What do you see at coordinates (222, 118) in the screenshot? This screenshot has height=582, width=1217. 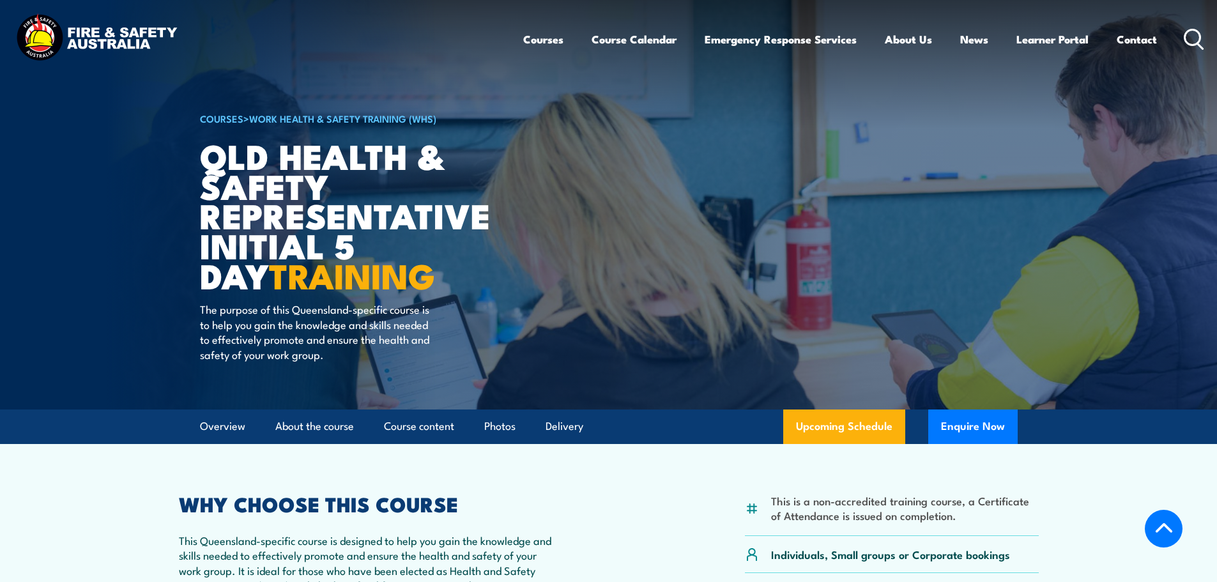 I see `a: COURSES` at bounding box center [222, 118].